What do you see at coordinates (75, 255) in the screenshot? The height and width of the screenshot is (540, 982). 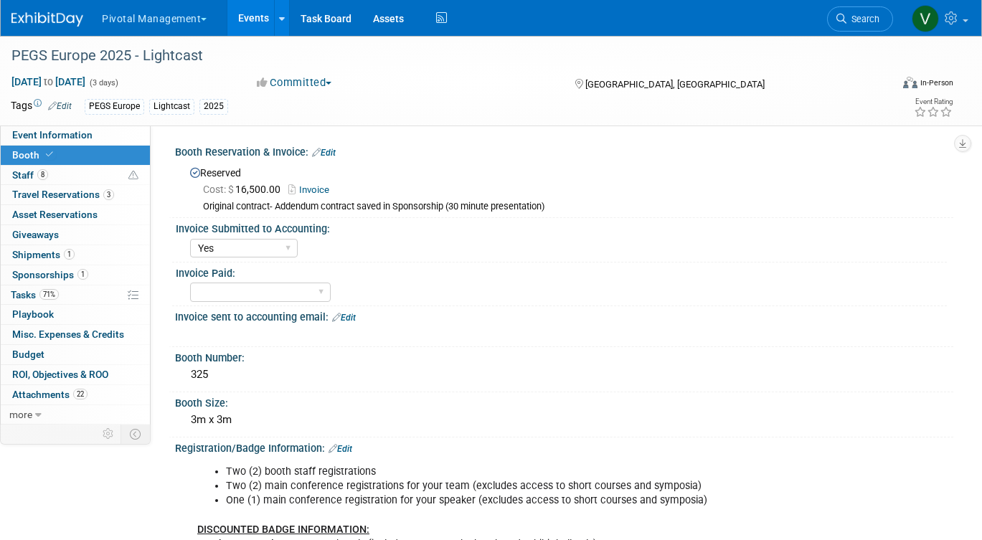 I see `a: Shipments1` at bounding box center [75, 255].